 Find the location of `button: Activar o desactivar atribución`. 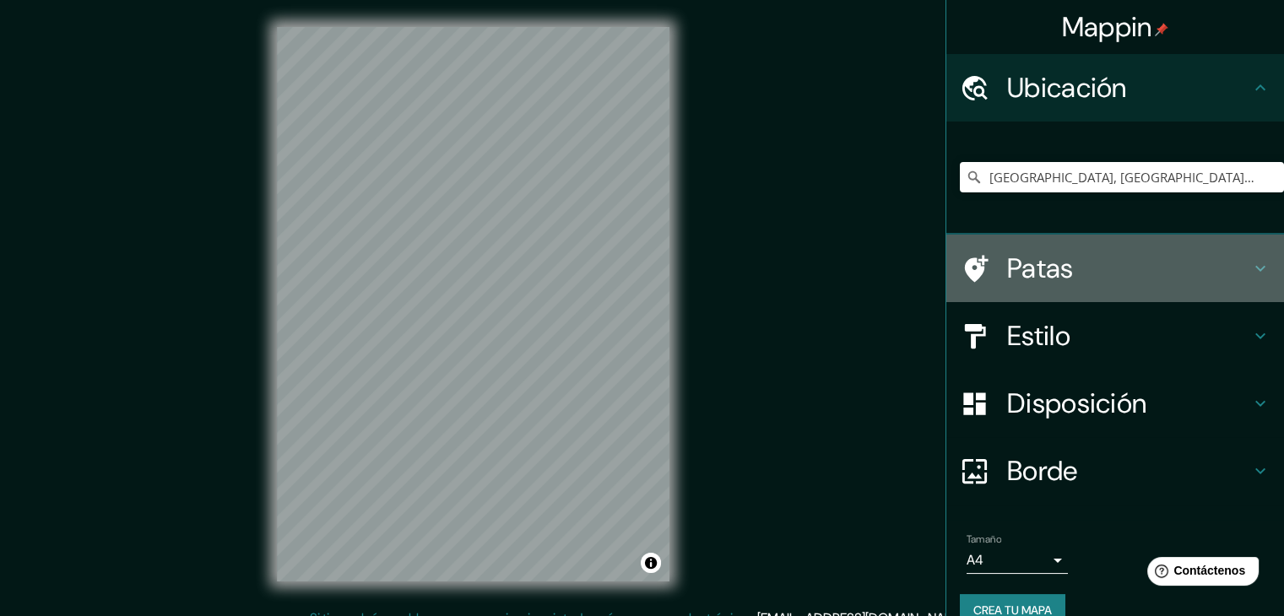

button: Activar o desactivar atribución is located at coordinates (651, 563).